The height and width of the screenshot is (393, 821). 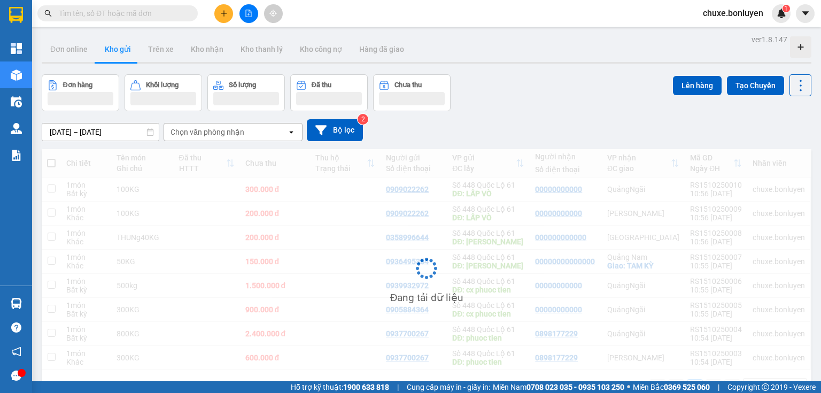 What do you see at coordinates (321, 49) in the screenshot?
I see `button: Kho công nợ` at bounding box center [321, 49].